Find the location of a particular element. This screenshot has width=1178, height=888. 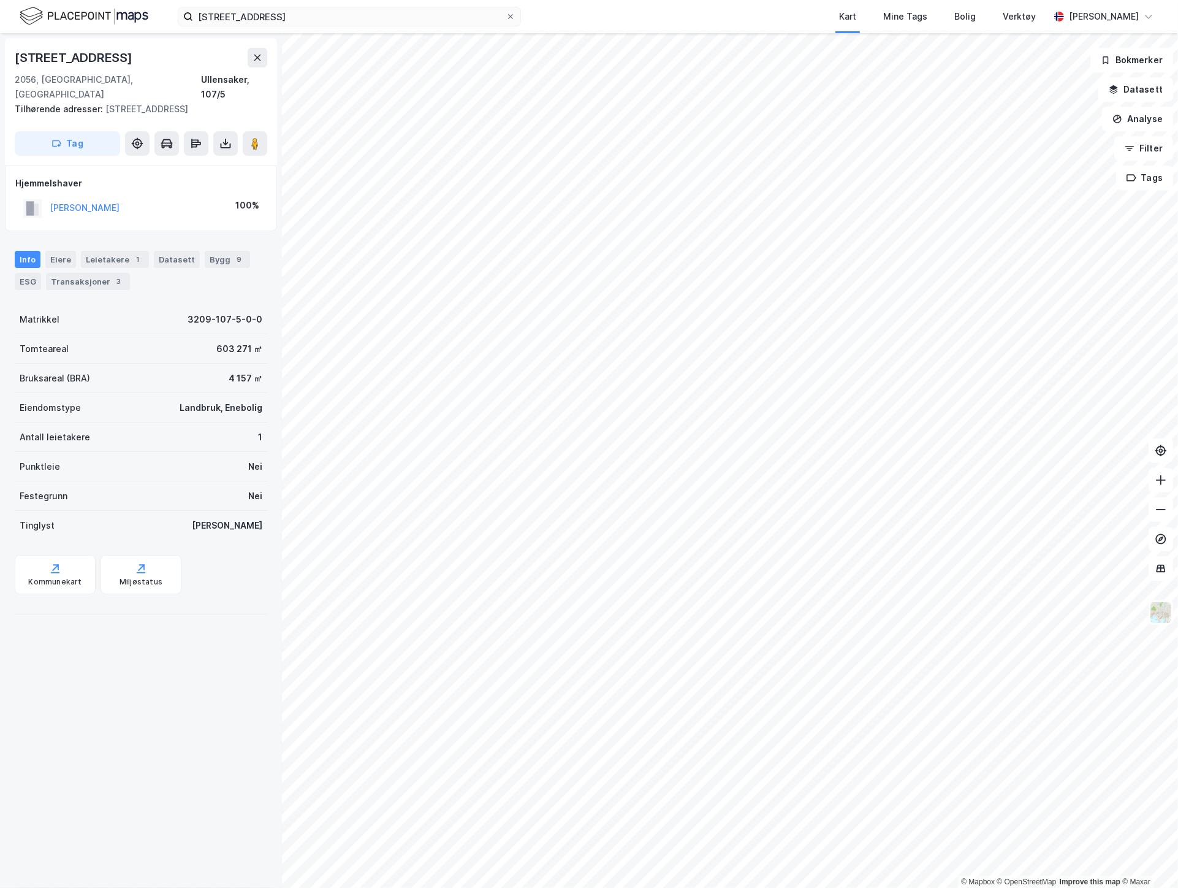

div: 3209-107-5-0-0 is located at coordinates (225, 319).